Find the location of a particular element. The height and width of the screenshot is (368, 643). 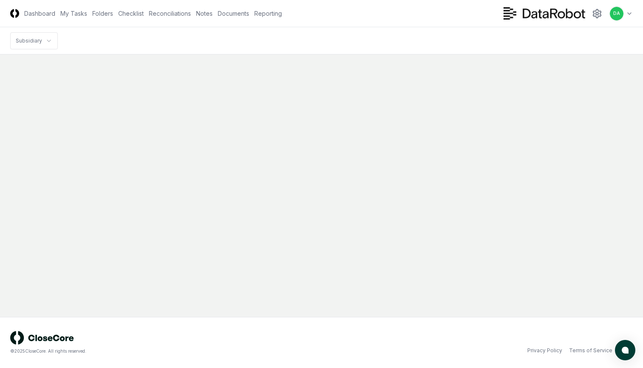

a: Folders is located at coordinates (103, 13).